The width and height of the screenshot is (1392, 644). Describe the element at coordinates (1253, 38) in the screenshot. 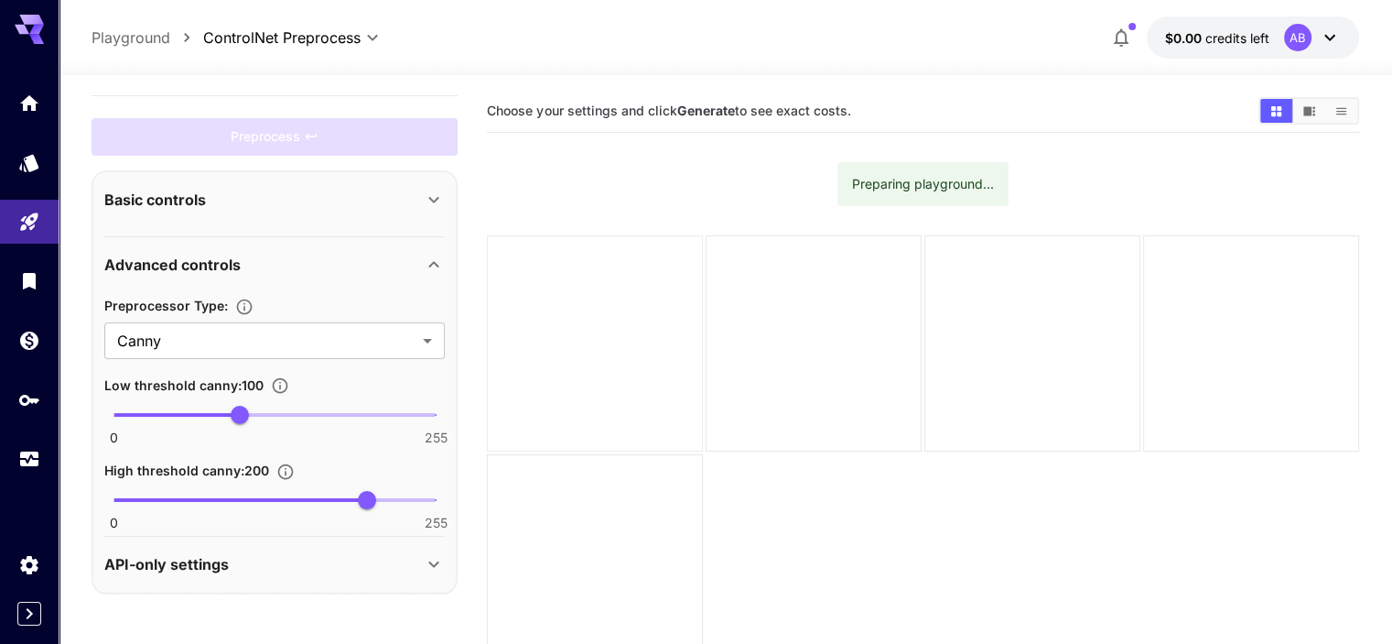

I see `button: $0.00AB` at that location.